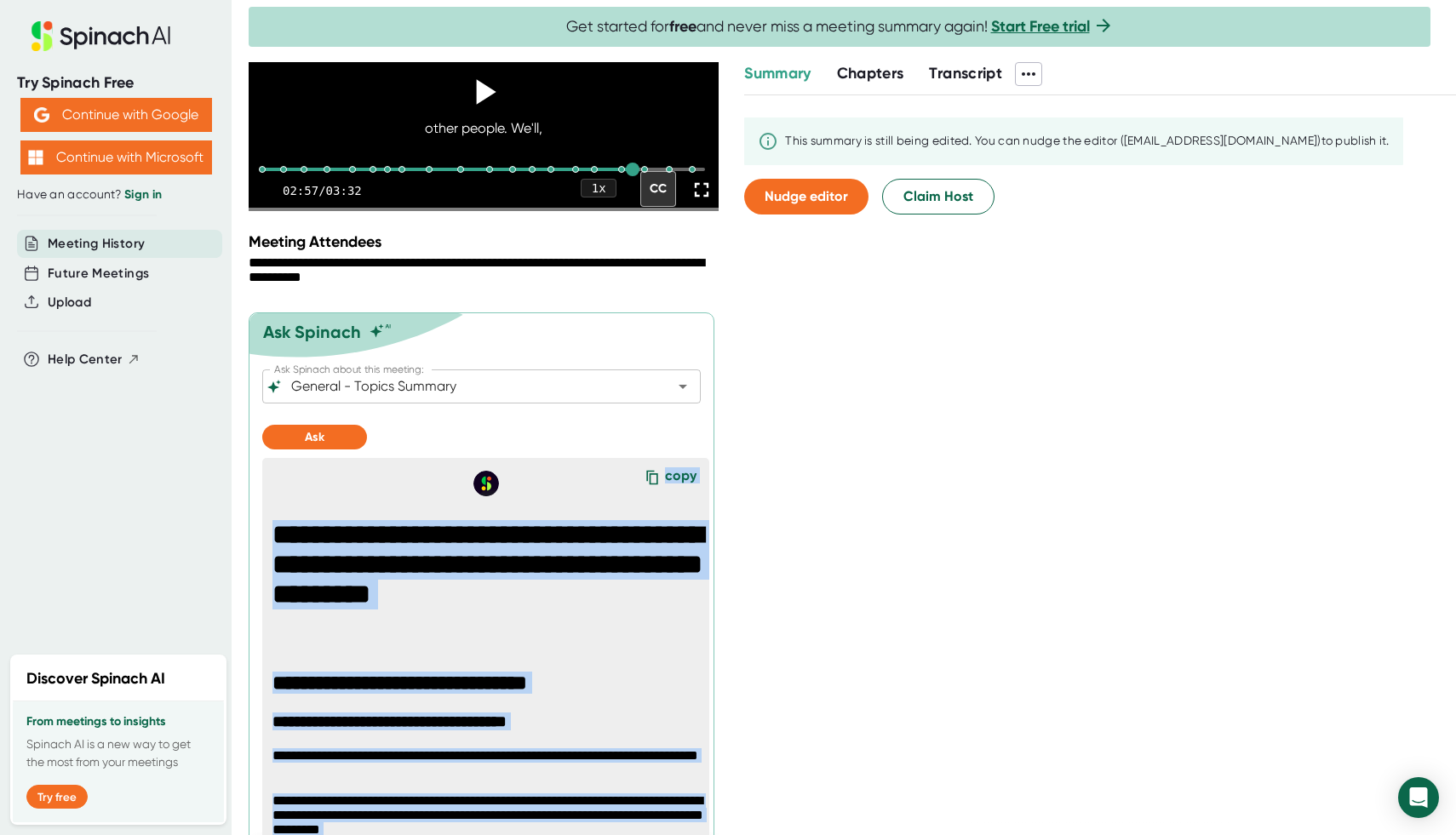 Image resolution: width=1456 pixels, height=835 pixels. What do you see at coordinates (118, 754) in the screenshot?
I see `p: Spinach AI is a new way to get the most from your meetings` at bounding box center [118, 754].